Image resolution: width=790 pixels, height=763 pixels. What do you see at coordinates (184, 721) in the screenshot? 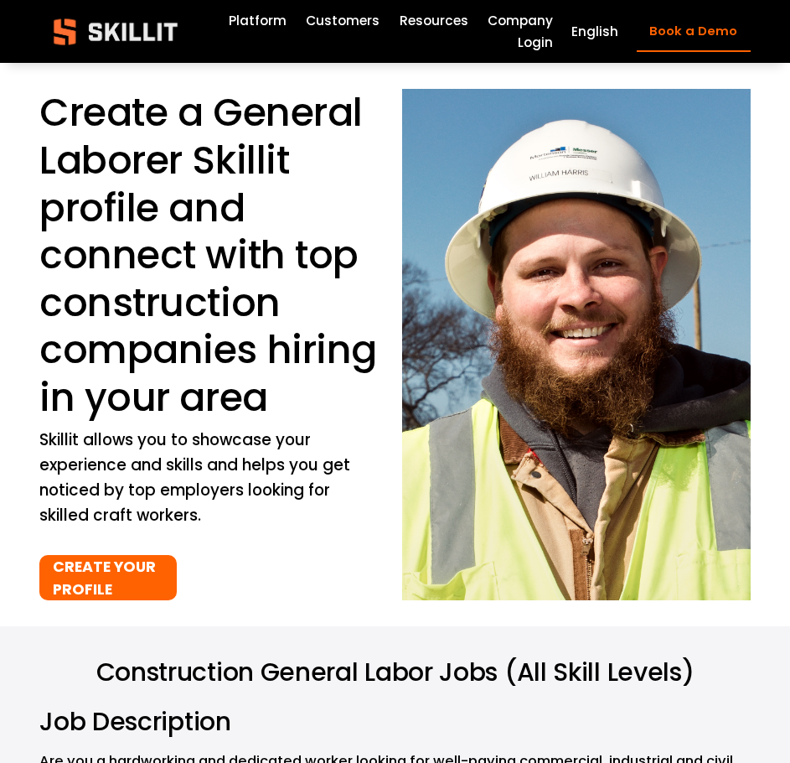
I see `h2: Job Description` at bounding box center [184, 721].